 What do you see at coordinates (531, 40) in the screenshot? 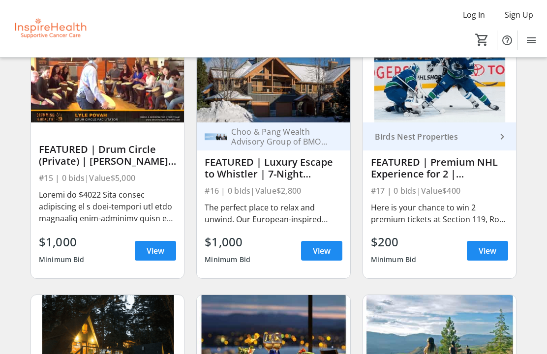
I see `button: Menu` at bounding box center [531, 40].